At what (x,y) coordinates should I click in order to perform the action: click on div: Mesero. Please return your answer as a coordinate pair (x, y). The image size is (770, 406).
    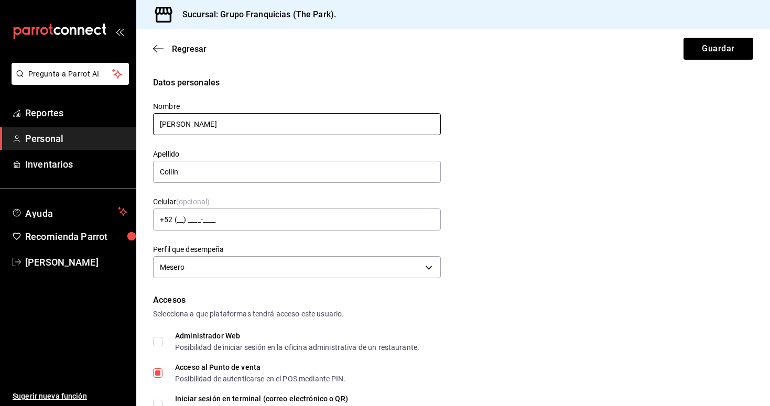
    Looking at the image, I should click on (297, 267).